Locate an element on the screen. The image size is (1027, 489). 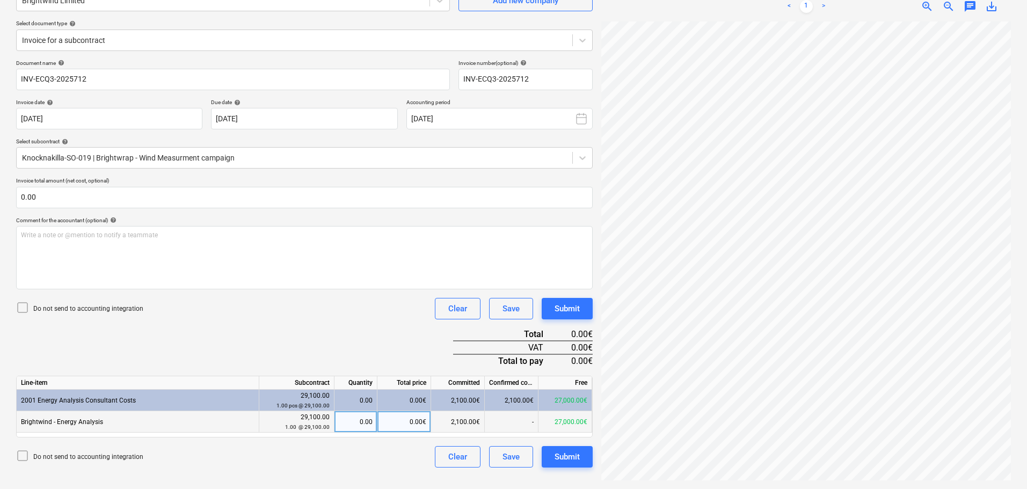
div: Invoice number (optional) is located at coordinates (526, 63).